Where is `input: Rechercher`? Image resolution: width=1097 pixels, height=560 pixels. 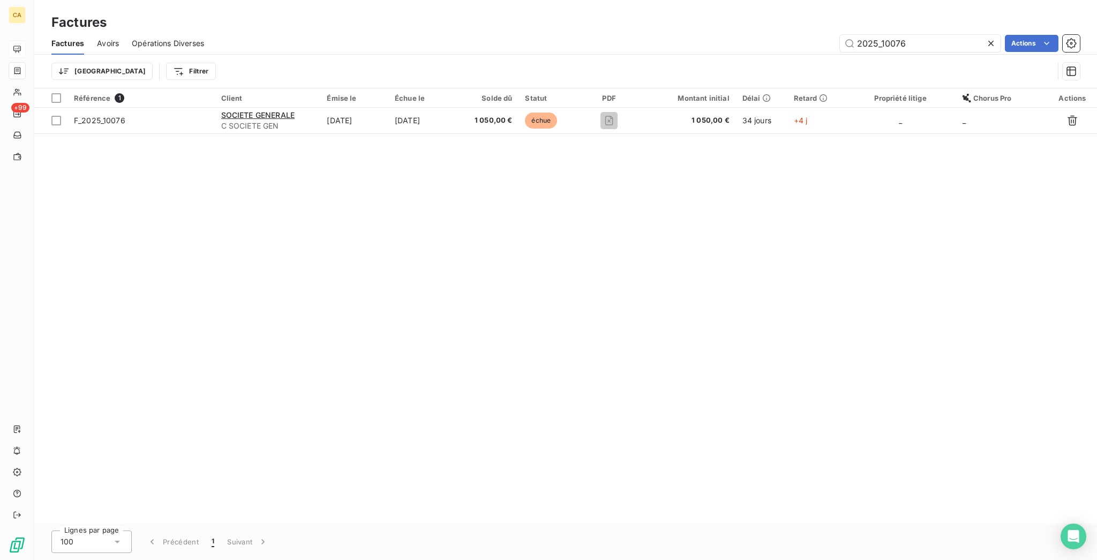
input: Rechercher is located at coordinates (921, 43).